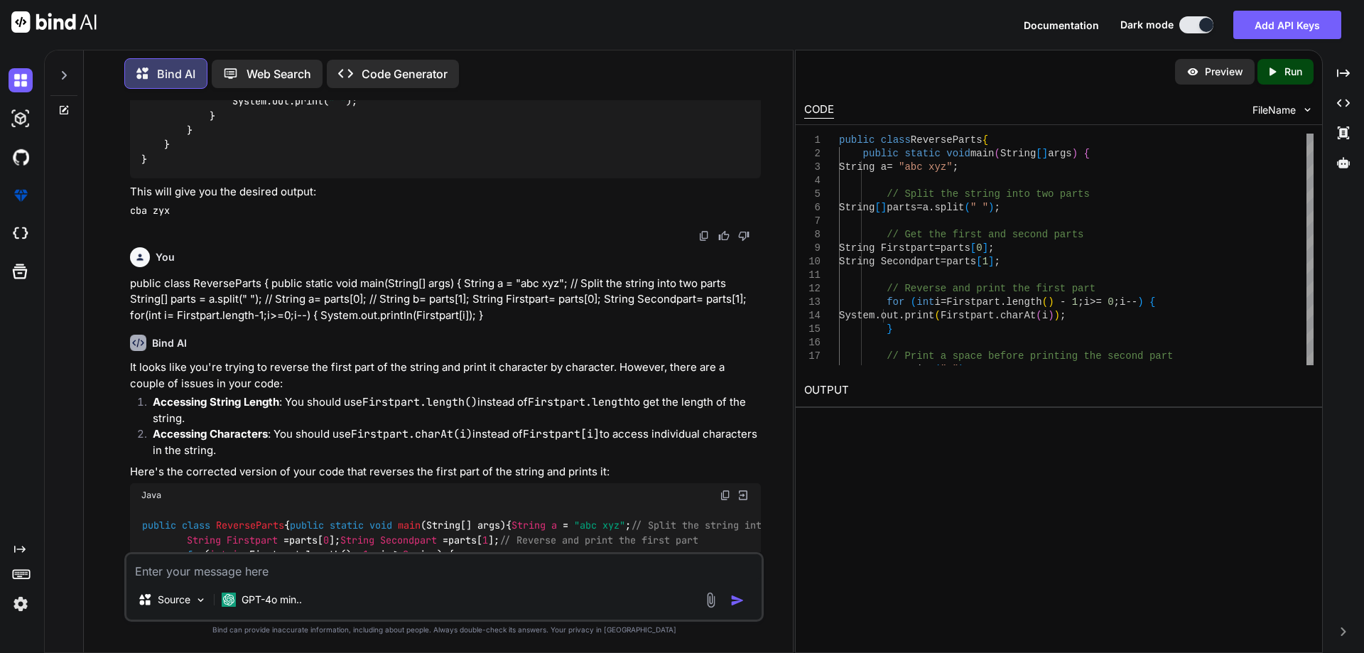 This screenshot has height=653, width=1364. What do you see at coordinates (169, 343) in the screenshot?
I see `h6: Bind AI` at bounding box center [169, 343].